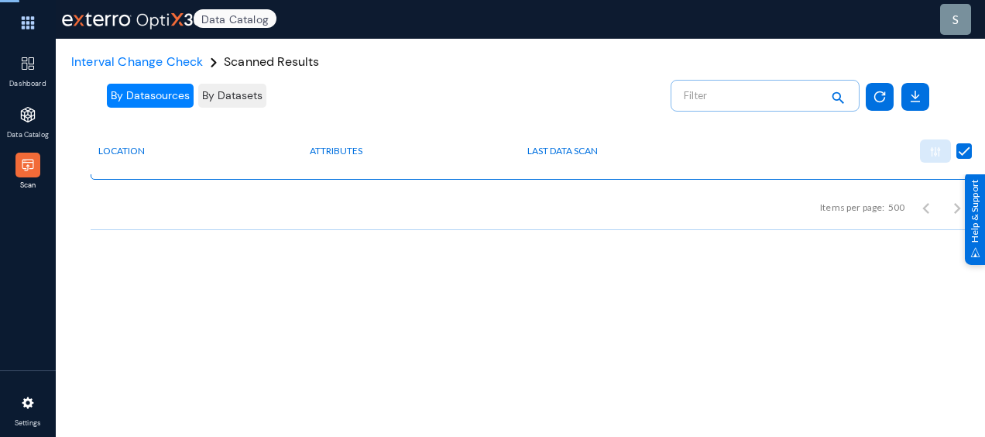 This screenshot has width=985, height=437. Describe the element at coordinates (975, 218) in the screenshot. I see `div: Help & Support` at that location.